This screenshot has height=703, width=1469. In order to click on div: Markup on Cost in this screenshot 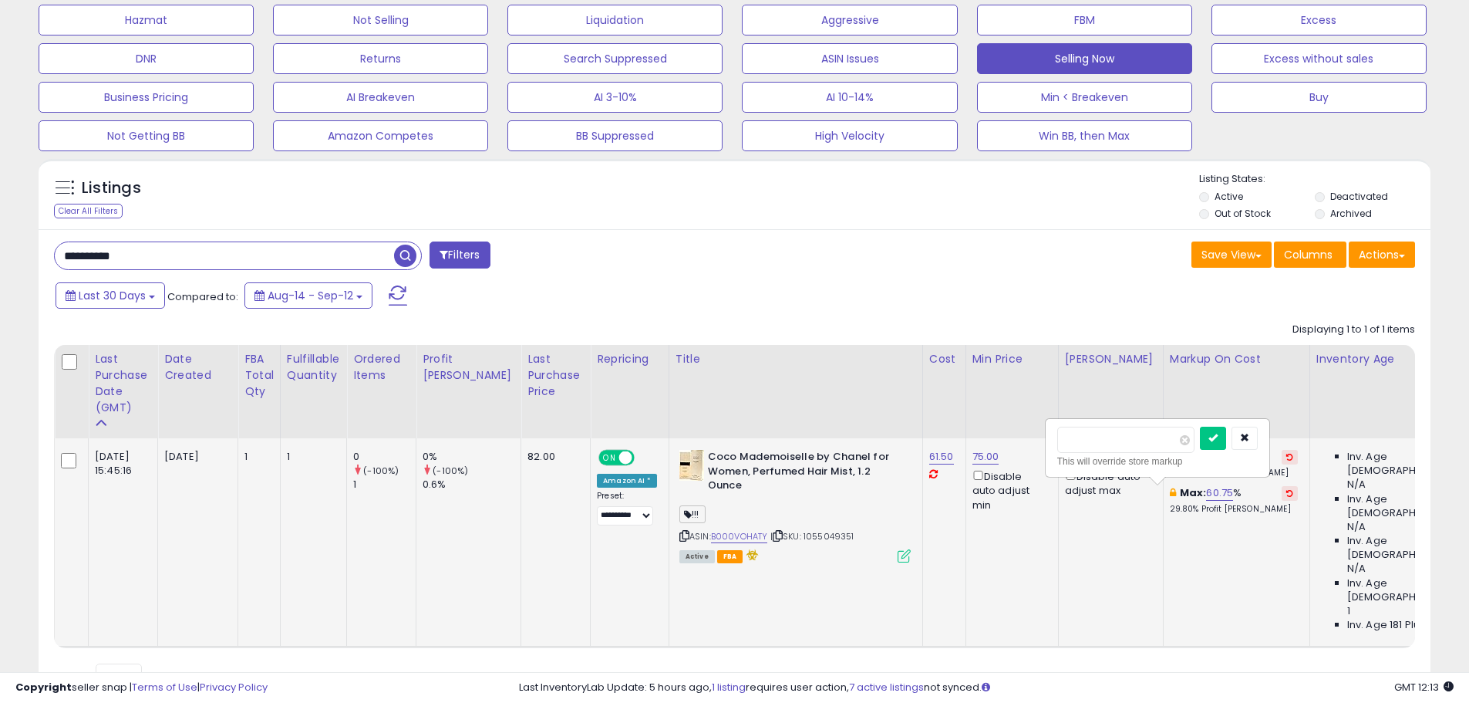, I will do `click(1236, 359)`.